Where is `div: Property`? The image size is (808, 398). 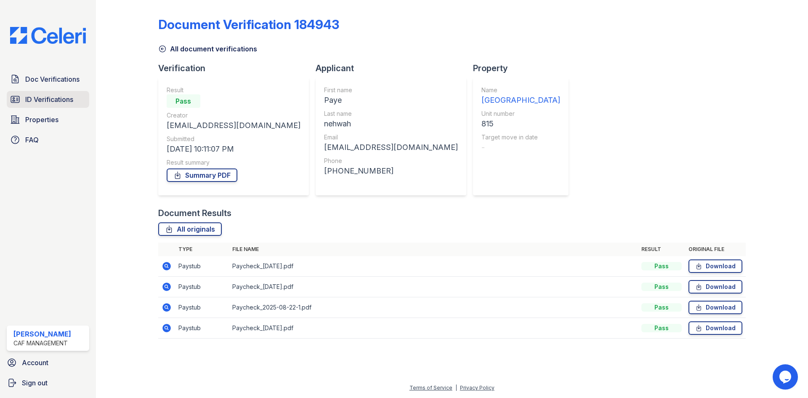 div: Property is located at coordinates (524, 68).